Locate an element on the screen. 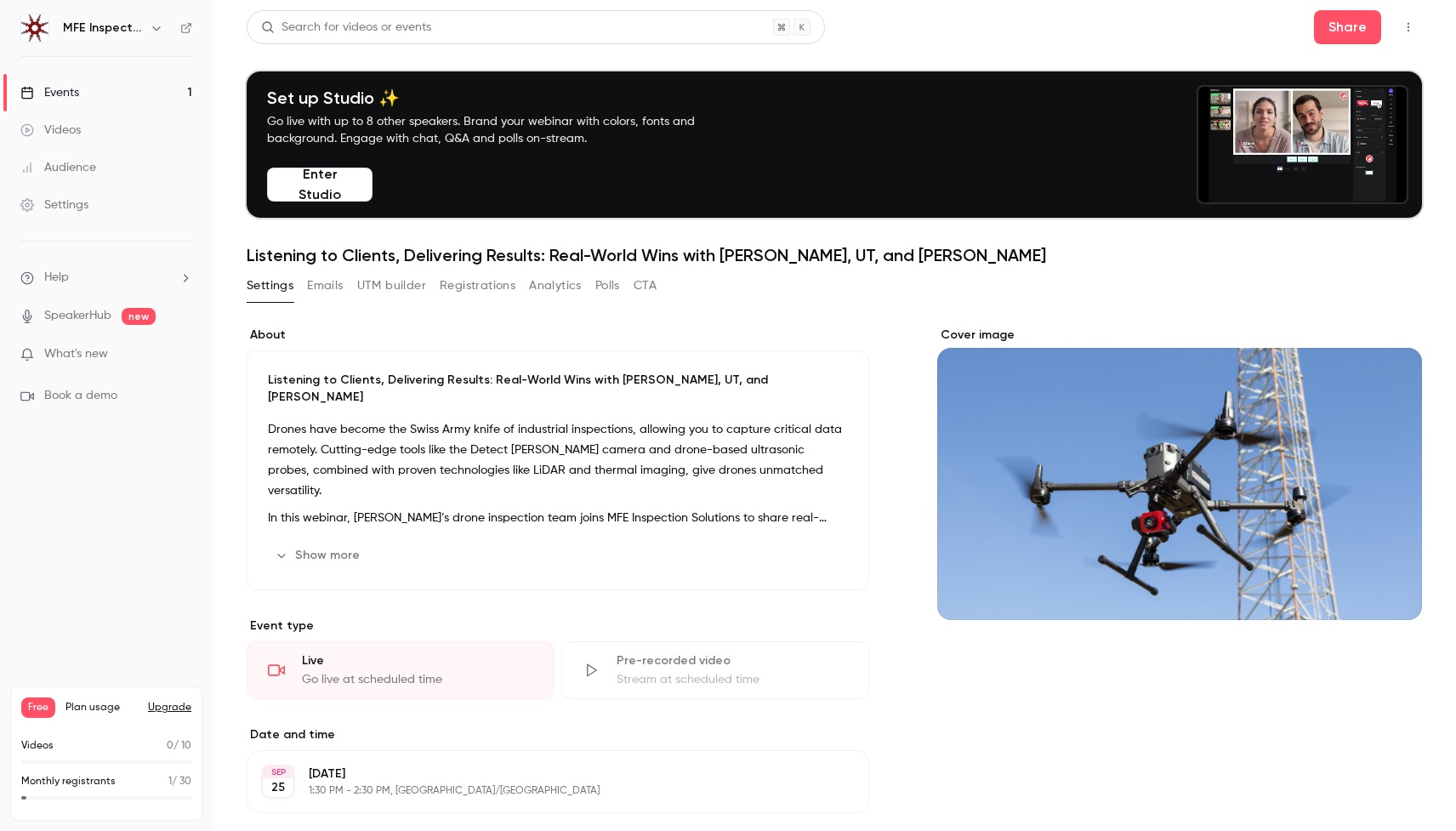 This screenshot has height=831, width=1456. li: help-dropdown-opener is located at coordinates (106, 277).